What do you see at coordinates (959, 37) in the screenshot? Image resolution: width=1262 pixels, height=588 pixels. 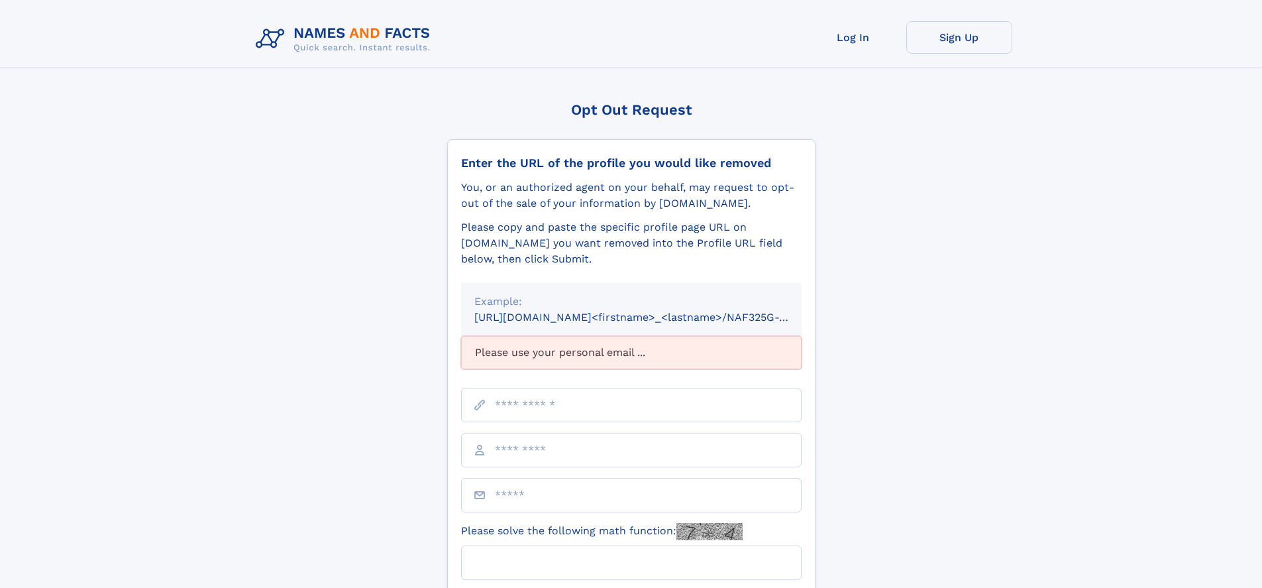 I see `a: Sign Up` at bounding box center [959, 37].